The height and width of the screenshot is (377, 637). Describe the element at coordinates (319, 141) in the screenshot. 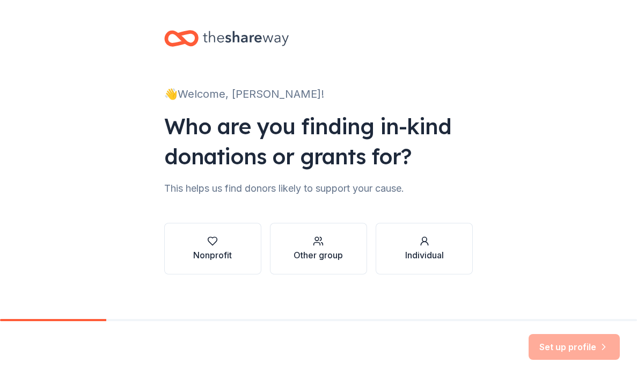

I see `div: Who are you finding in-kind donations or grants for?` at that location.